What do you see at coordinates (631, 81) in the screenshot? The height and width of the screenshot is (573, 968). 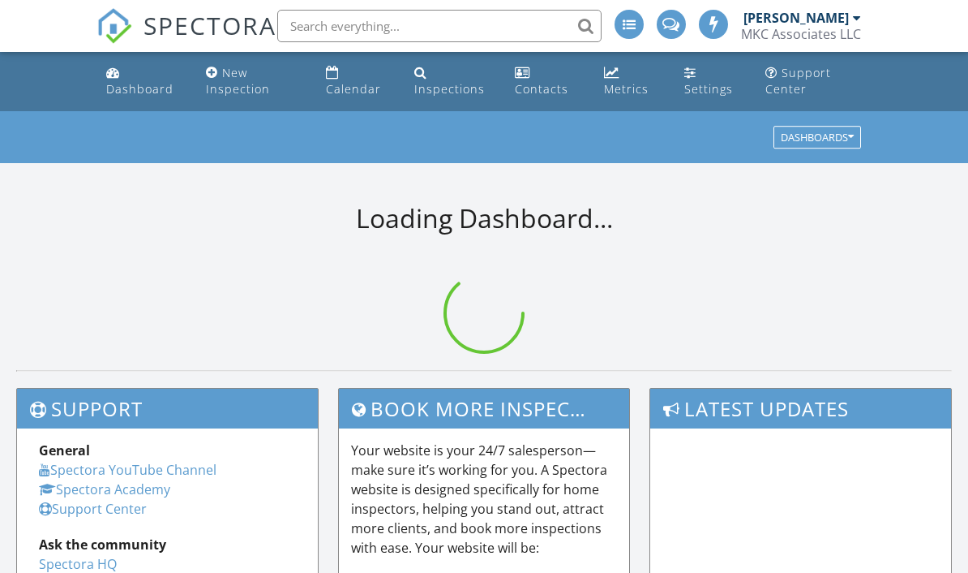 I see `a: Metrics` at bounding box center [631, 81].